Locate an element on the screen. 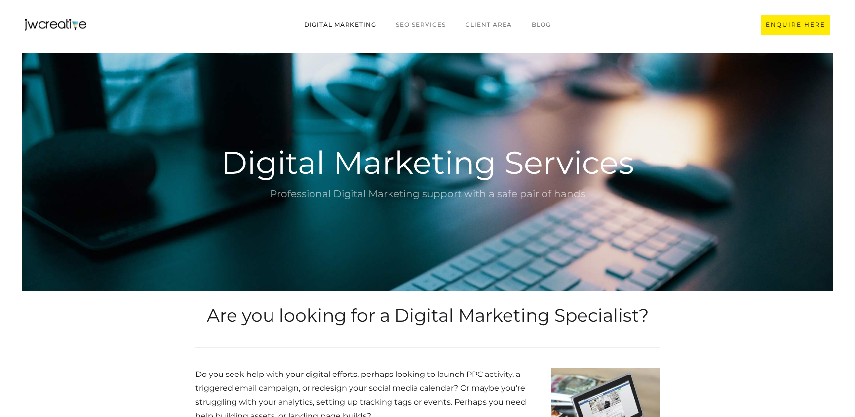 The height and width of the screenshot is (417, 855). a: CLIENT AREA is located at coordinates (489, 25).